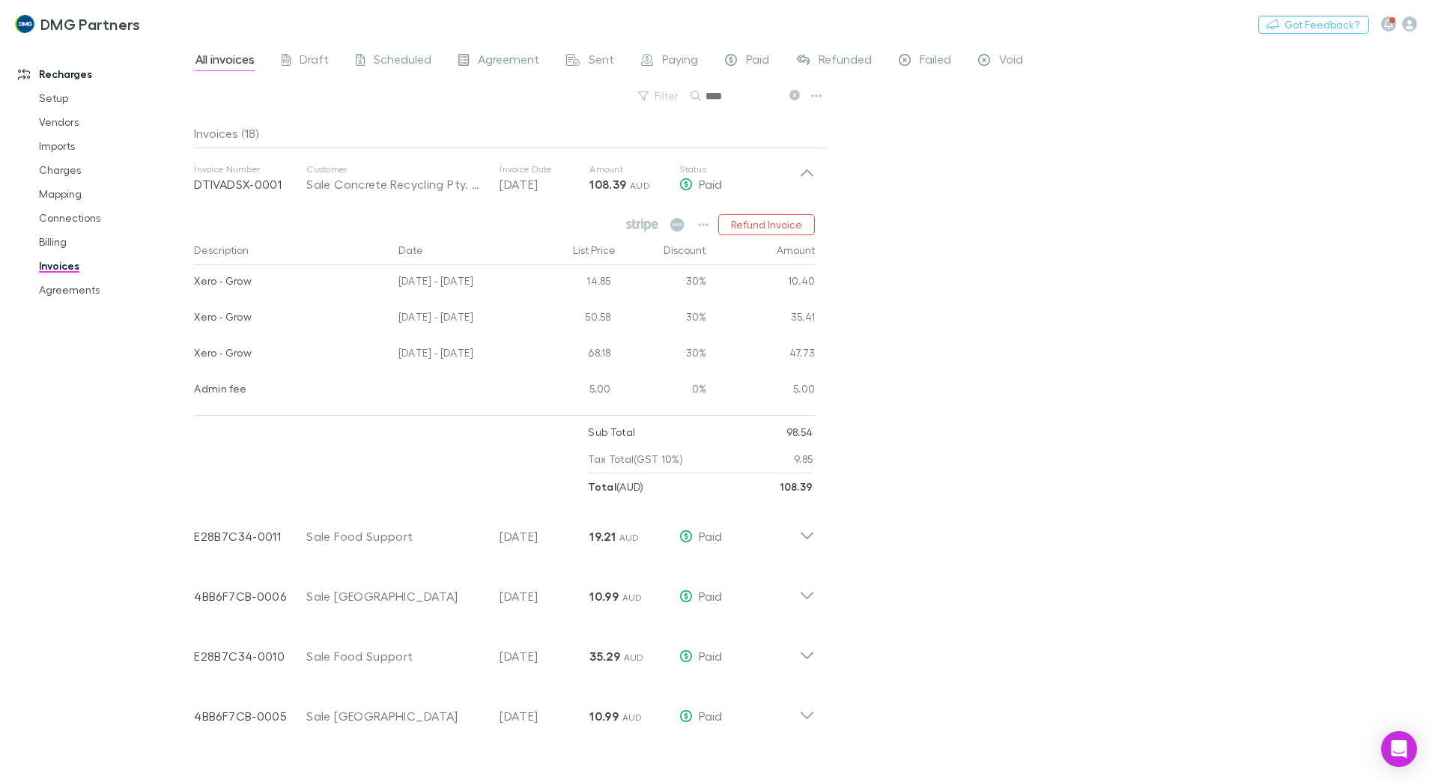  I want to click on span: Failed, so click(935, 61).